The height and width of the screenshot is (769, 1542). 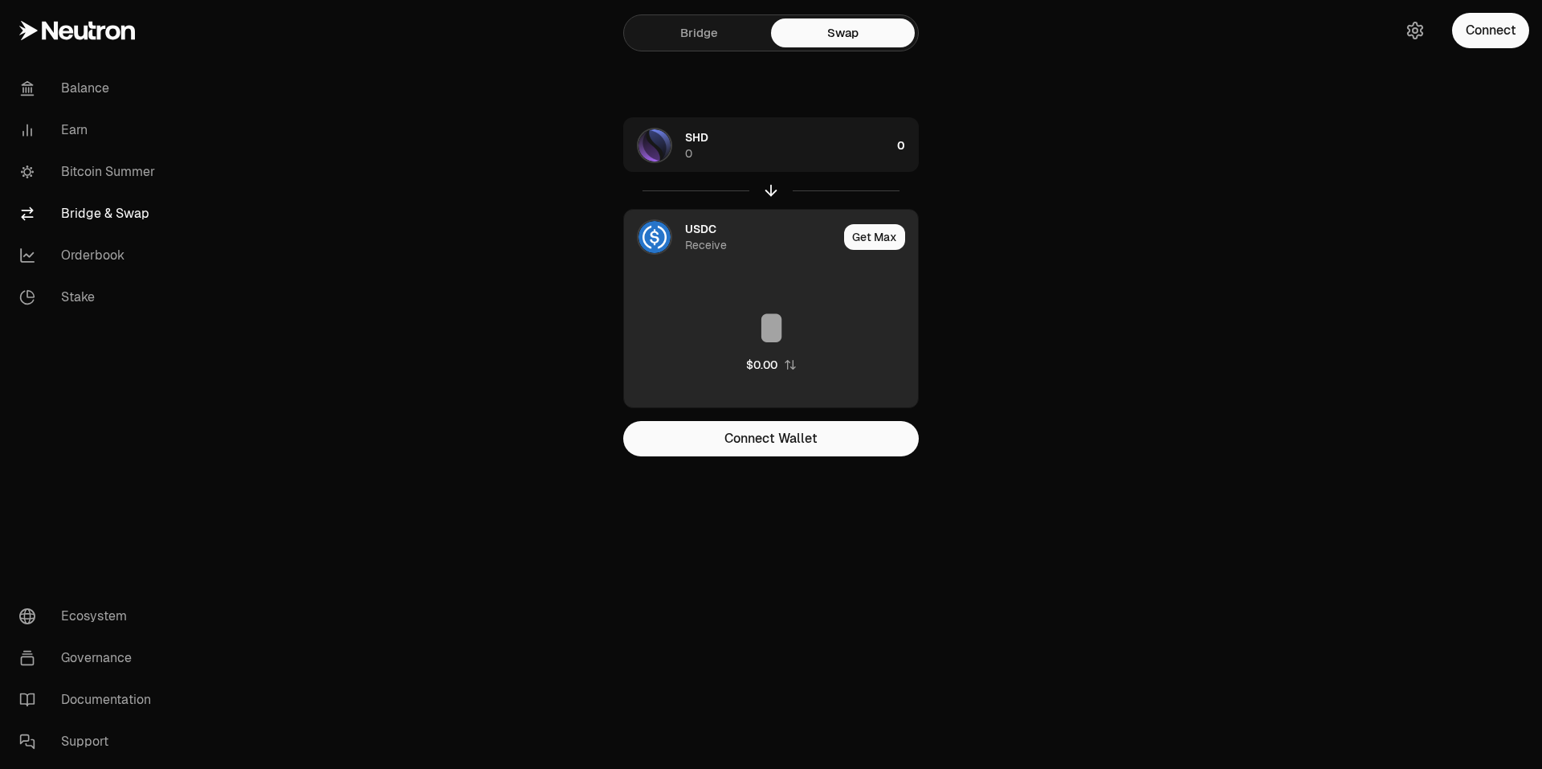 I want to click on a: Bridge & Swap, so click(x=90, y=214).